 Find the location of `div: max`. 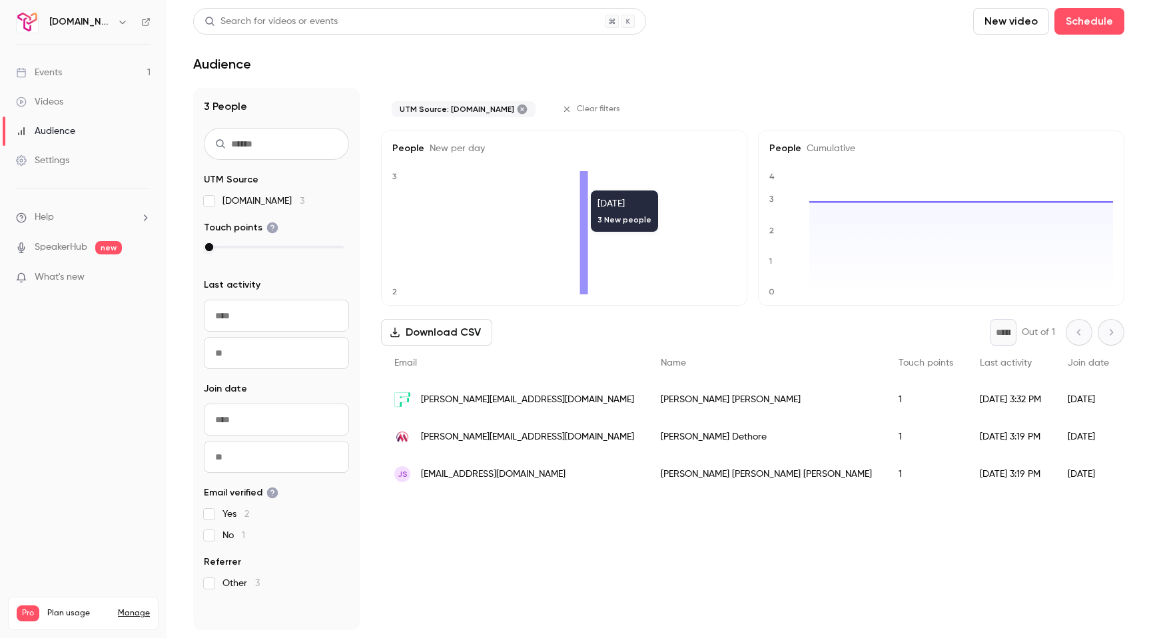

div: max is located at coordinates (209, 247).